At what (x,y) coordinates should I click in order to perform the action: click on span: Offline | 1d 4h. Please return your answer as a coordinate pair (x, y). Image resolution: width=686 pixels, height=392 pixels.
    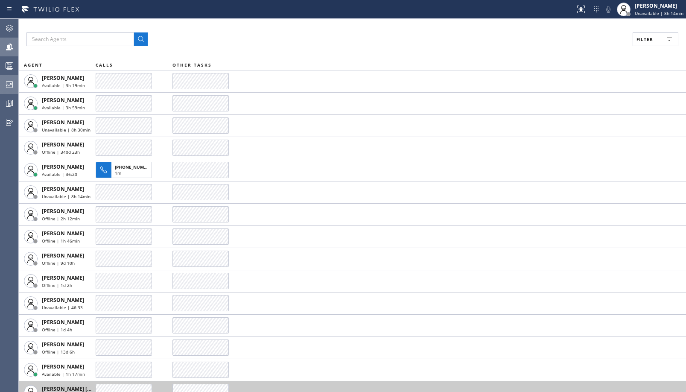
    Looking at the image, I should click on (57, 330).